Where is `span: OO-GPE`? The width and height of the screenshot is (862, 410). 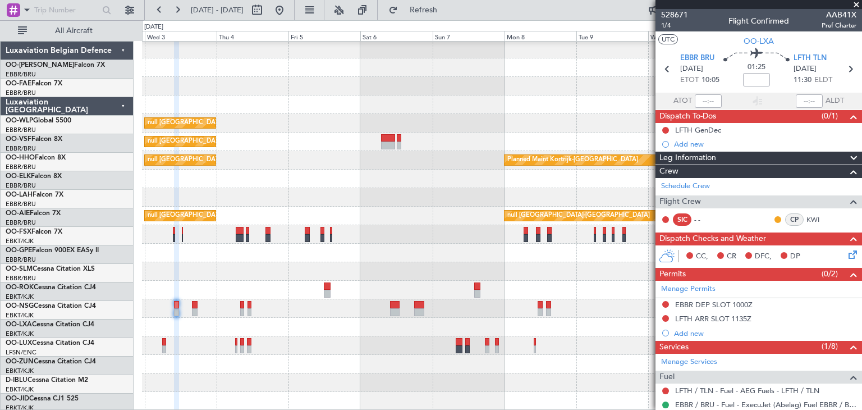 span: OO-GPE is located at coordinates (19, 250).